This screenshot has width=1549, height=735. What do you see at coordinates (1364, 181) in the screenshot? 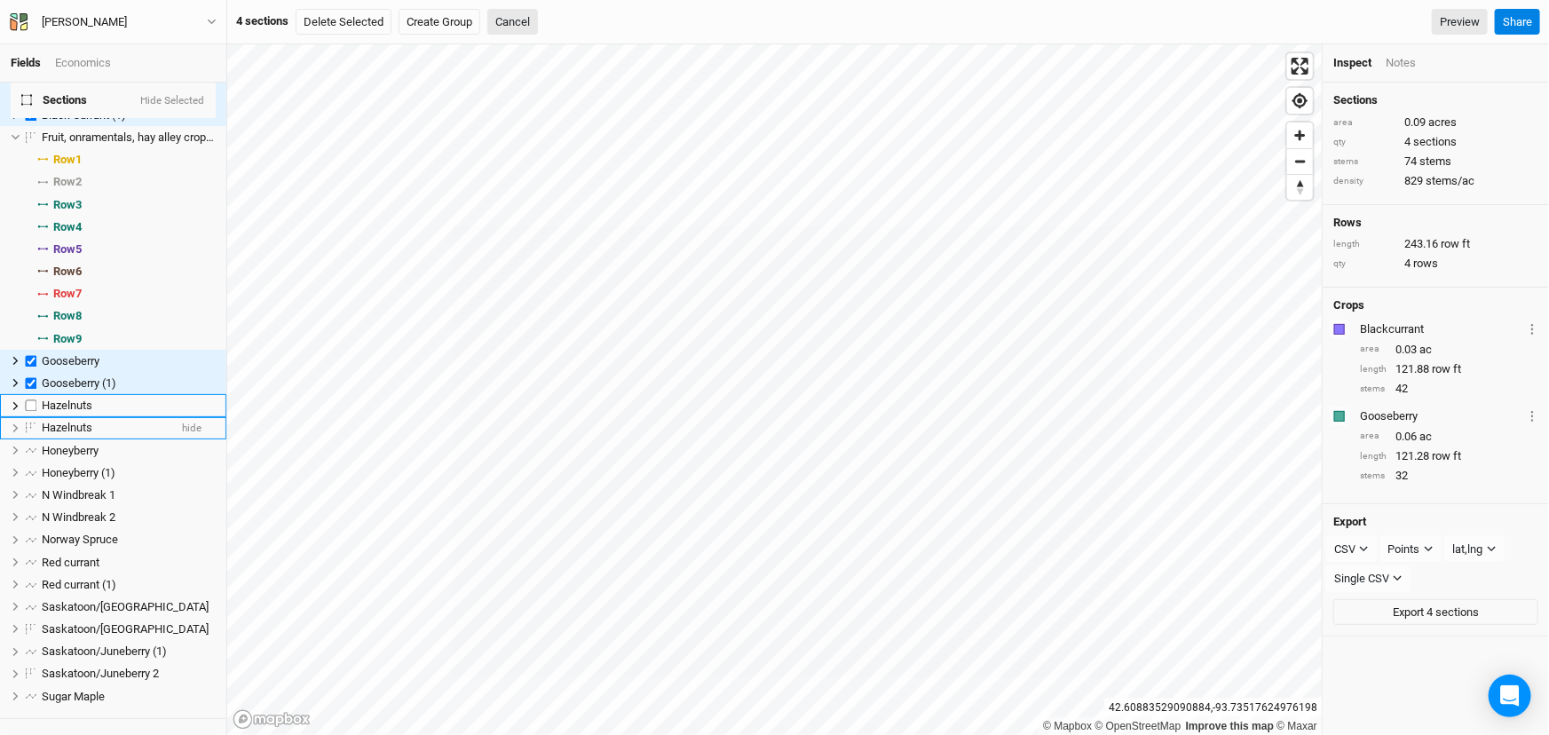
I see `div: density` at bounding box center [1364, 181].